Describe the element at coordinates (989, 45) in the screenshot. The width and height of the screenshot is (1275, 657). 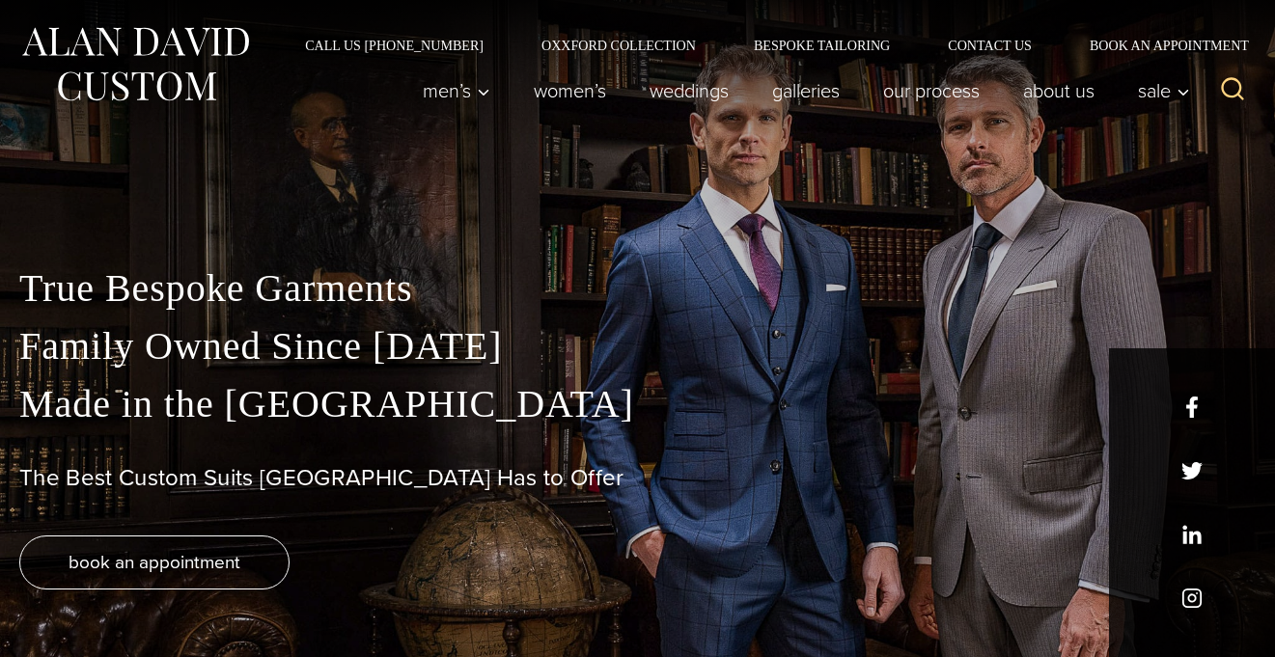
I see `a: Contact Us` at that location.